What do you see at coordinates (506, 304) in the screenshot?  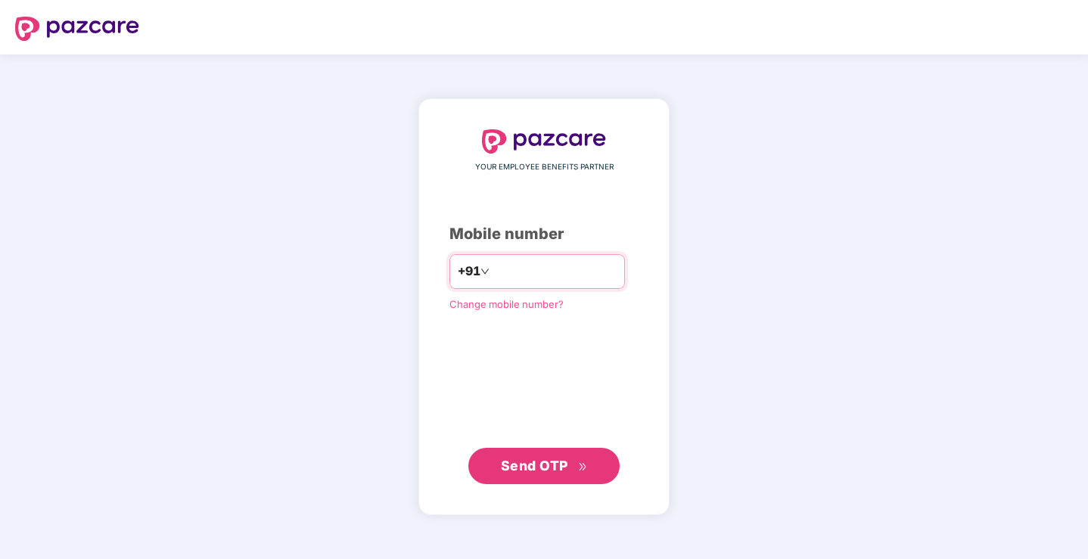 I see `a: Change mobile number?` at bounding box center [506, 304].